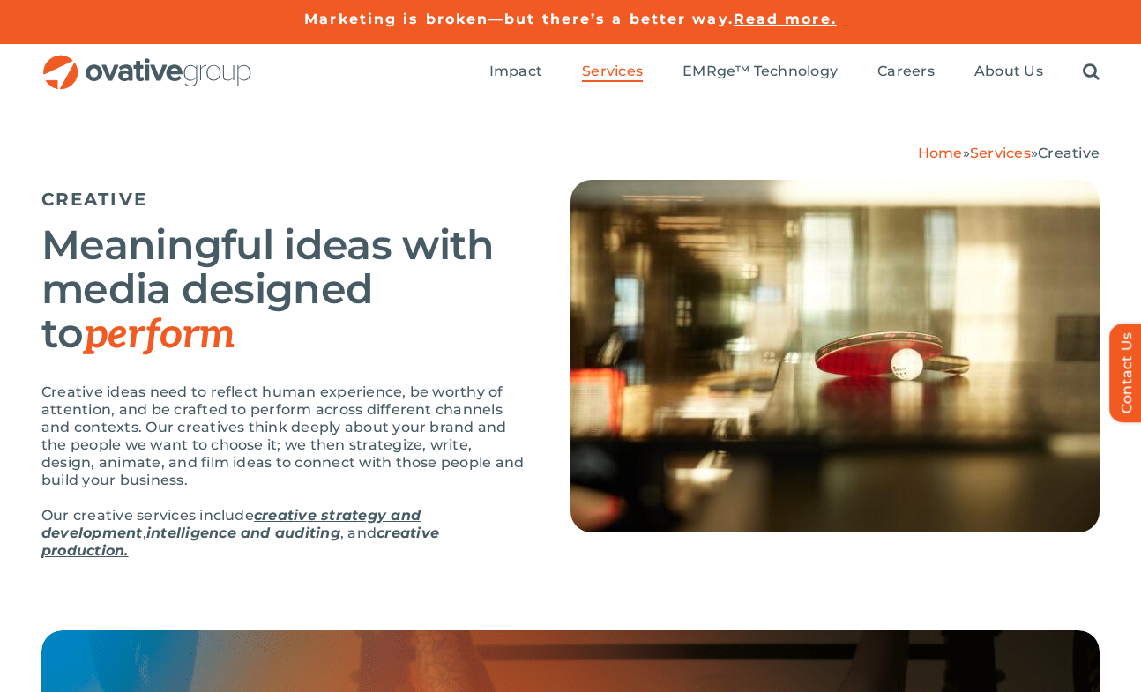 The image size is (1141, 692). What do you see at coordinates (284, 199) in the screenshot?
I see `h5: CREATIVE` at bounding box center [284, 199].